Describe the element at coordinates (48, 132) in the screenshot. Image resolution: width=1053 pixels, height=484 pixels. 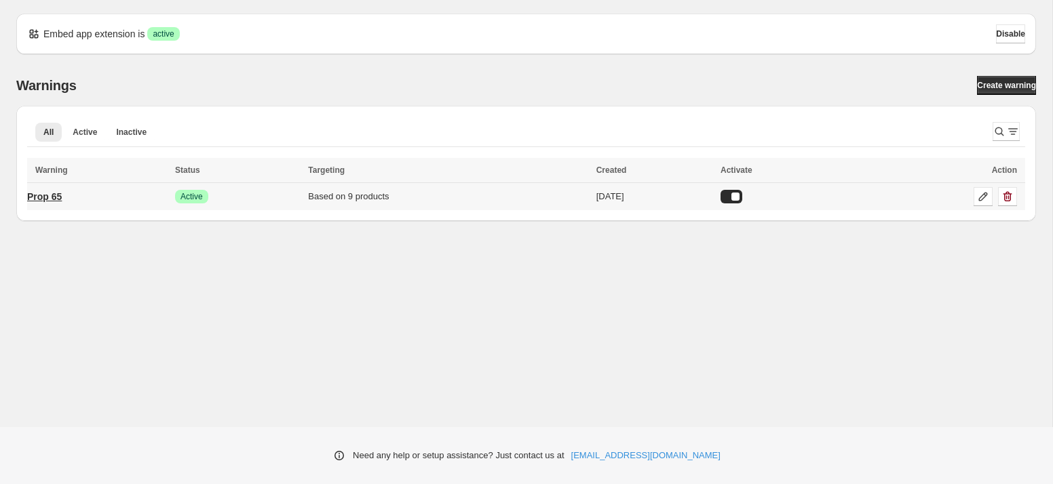
I see `span: All` at that location.